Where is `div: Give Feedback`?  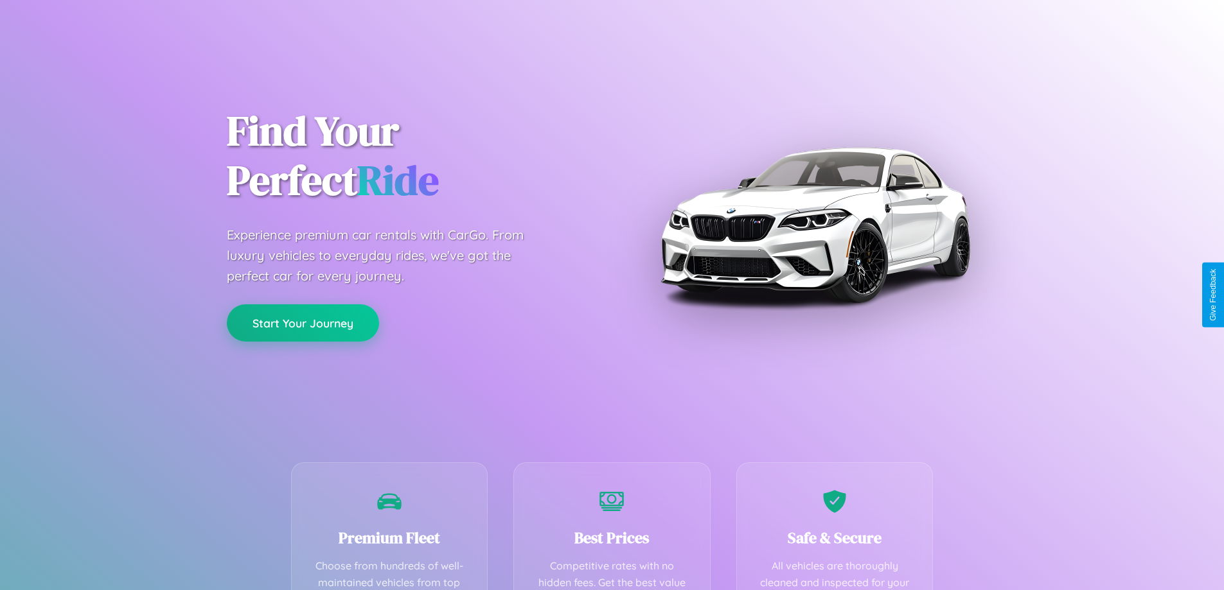 div: Give Feedback is located at coordinates (1213, 295).